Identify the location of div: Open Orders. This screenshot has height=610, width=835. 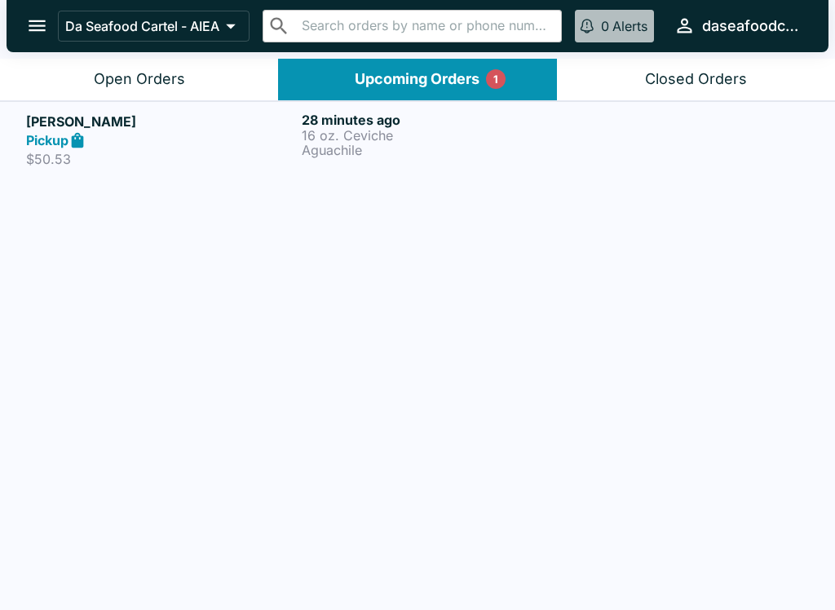
(139, 79).